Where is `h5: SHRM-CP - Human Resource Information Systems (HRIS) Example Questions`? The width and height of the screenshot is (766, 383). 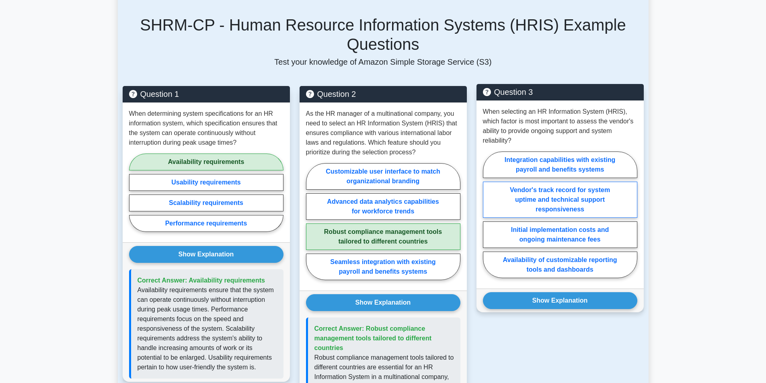
h5: SHRM-CP - Human Resource Information Systems (HRIS) Example Questions is located at coordinates (383, 35).